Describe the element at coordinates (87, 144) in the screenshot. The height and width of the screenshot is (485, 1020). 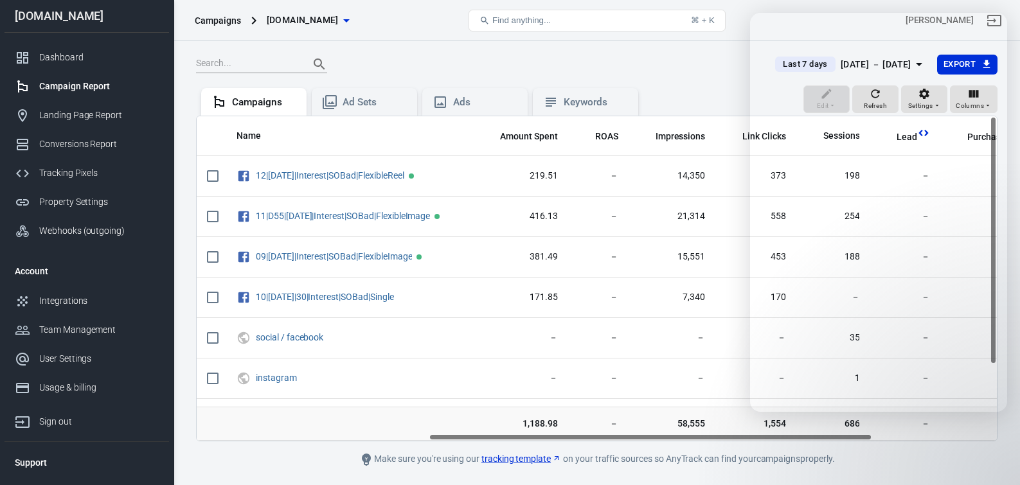
I see `a: Conversions Report` at that location.